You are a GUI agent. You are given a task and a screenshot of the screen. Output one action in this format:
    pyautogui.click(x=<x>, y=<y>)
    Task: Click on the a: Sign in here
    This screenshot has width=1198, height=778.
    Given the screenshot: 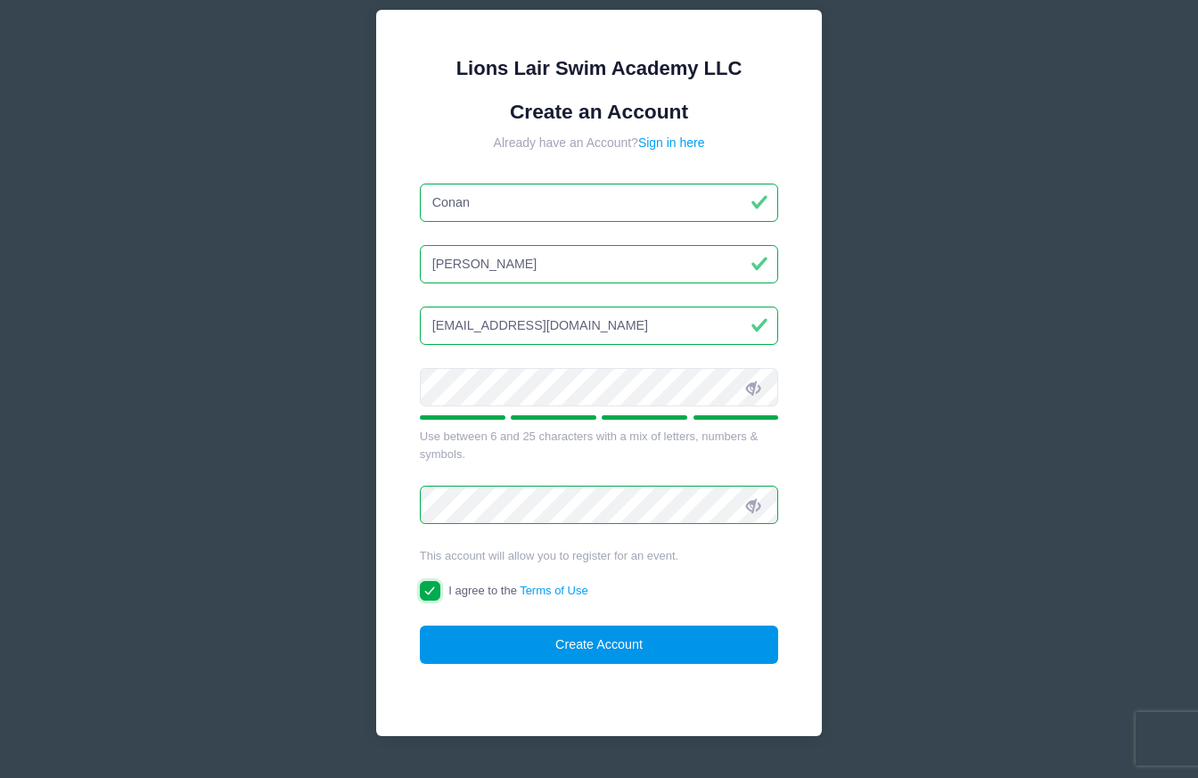 What is the action you would take?
    pyautogui.click(x=671, y=143)
    